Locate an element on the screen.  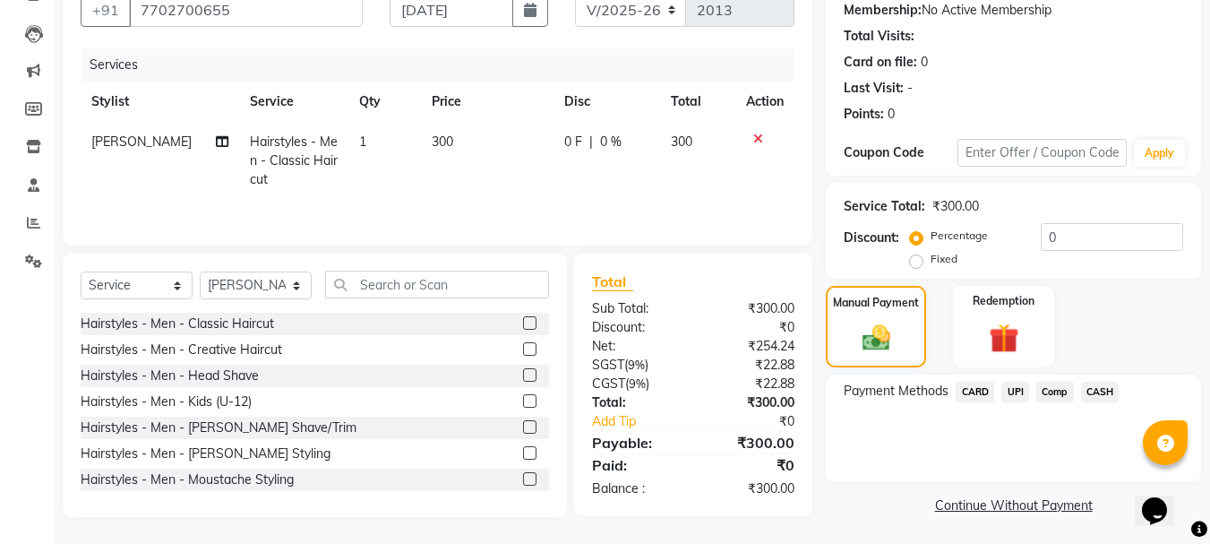
a: Continue Without Payment is located at coordinates (1013, 505).